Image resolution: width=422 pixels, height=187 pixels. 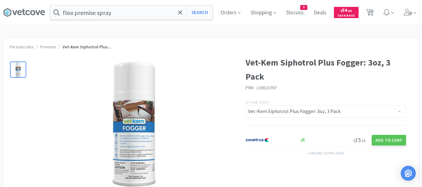 I want to click on a: Discuss8, so click(x=295, y=13).